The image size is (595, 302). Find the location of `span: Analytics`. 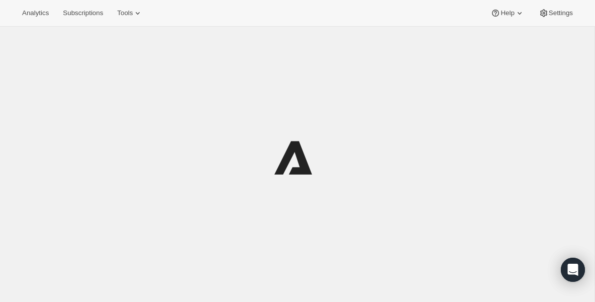

span: Analytics is located at coordinates (35, 13).